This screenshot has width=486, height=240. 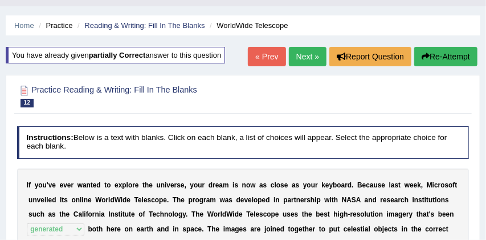 What do you see at coordinates (192, 185) in the screenshot?
I see `b: y` at bounding box center [192, 185].